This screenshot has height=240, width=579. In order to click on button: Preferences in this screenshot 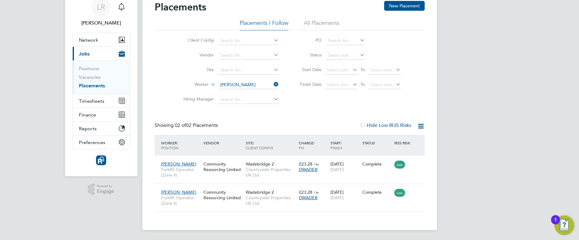, I will do `click(101, 142)`.